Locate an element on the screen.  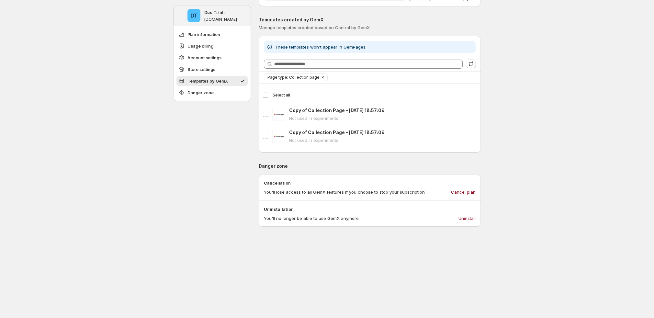
button: Plan information is located at coordinates (212, 34).